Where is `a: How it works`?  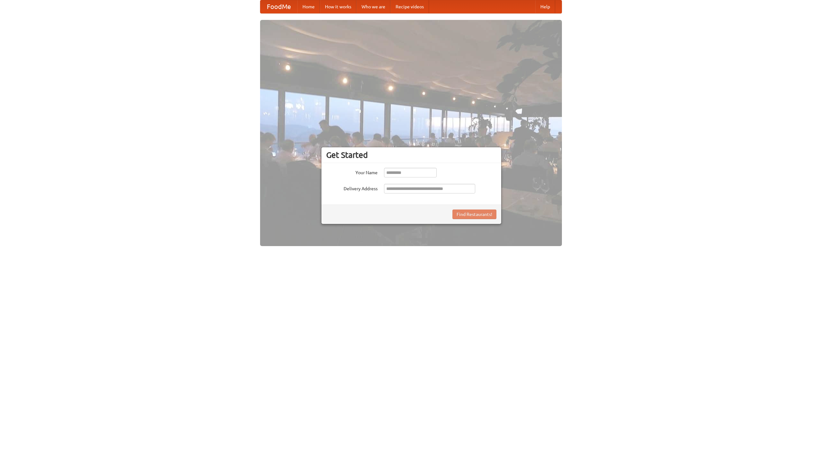 a: How it works is located at coordinates (338, 7).